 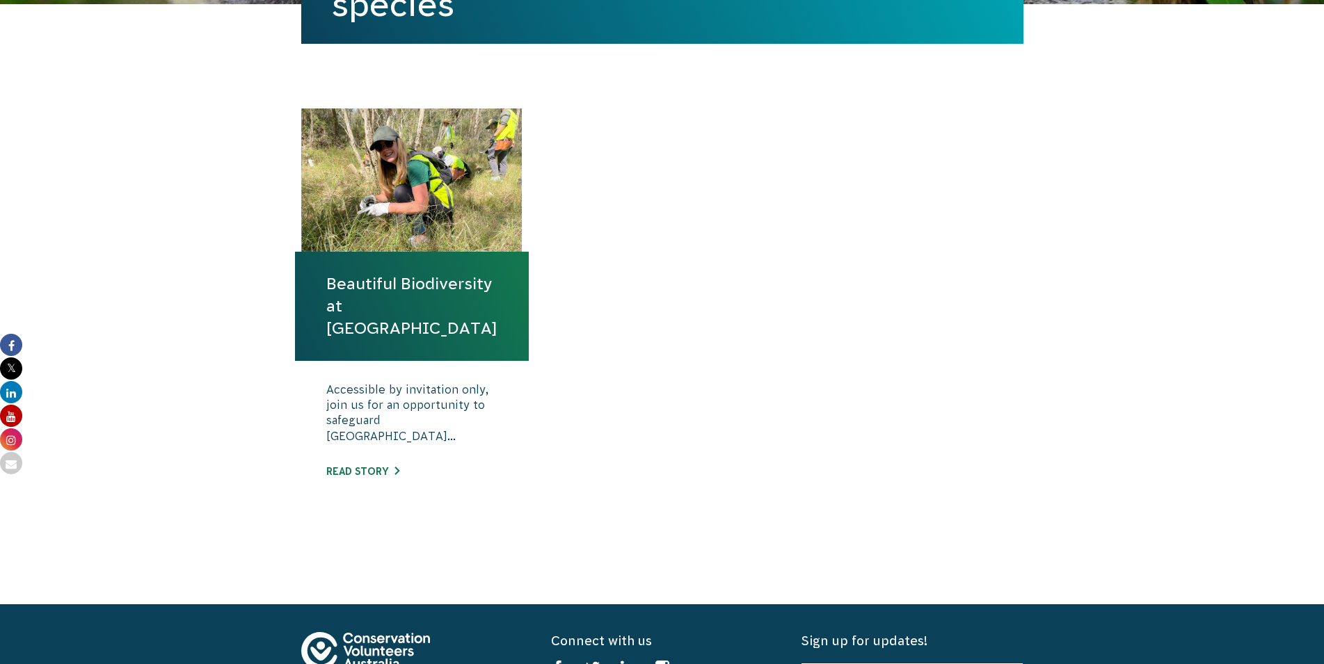 What do you see at coordinates (662, 641) in the screenshot?
I see `h5: Connect with us` at bounding box center [662, 641].